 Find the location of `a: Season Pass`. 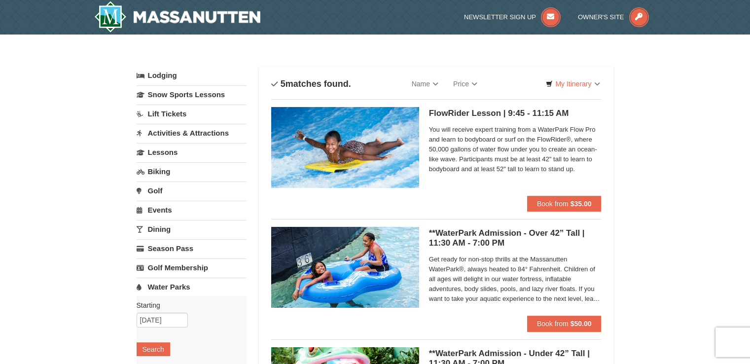

a: Season Pass is located at coordinates (191, 248).